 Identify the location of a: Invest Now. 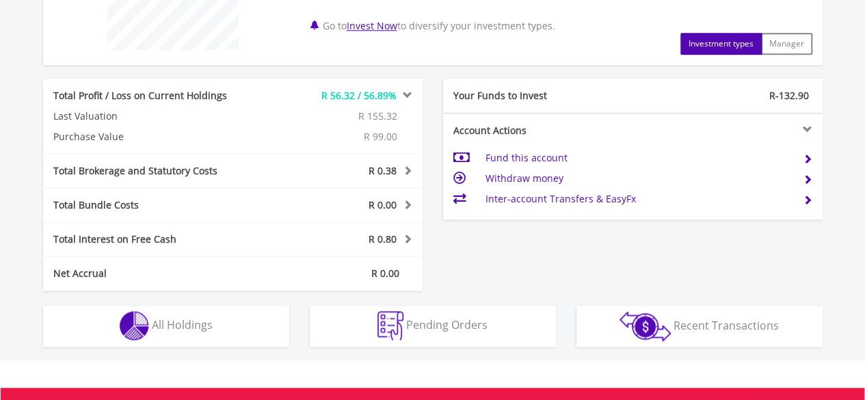
(372, 25).